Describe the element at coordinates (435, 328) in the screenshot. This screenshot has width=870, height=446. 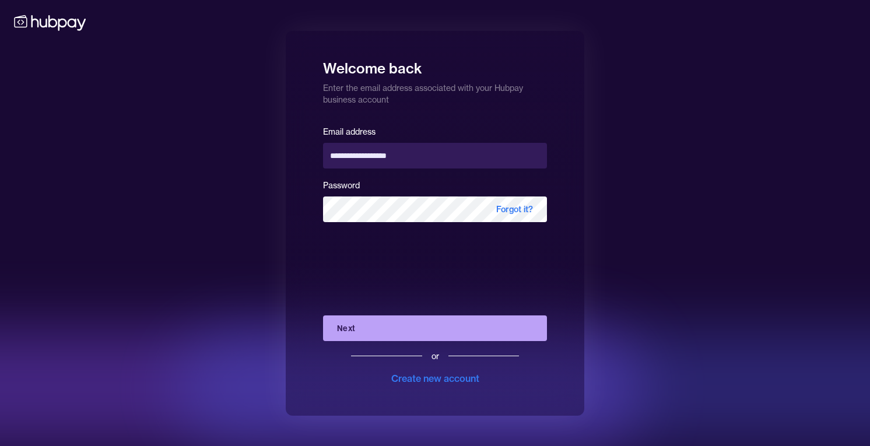
I see `button: Next` at that location.